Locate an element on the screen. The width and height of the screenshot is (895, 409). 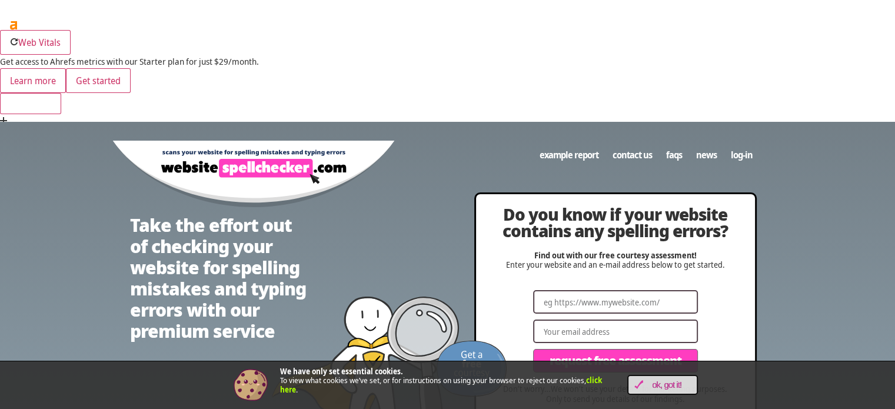
span: OK, Got it! is located at coordinates (667, 385).